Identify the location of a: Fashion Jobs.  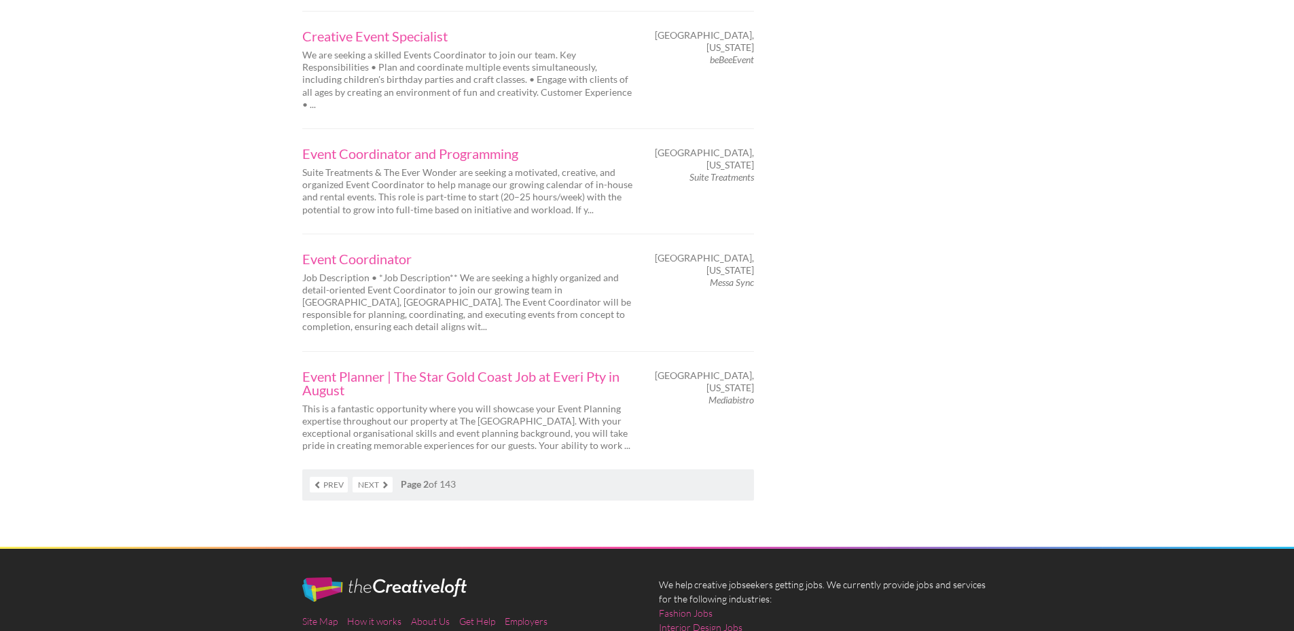
(685, 613).